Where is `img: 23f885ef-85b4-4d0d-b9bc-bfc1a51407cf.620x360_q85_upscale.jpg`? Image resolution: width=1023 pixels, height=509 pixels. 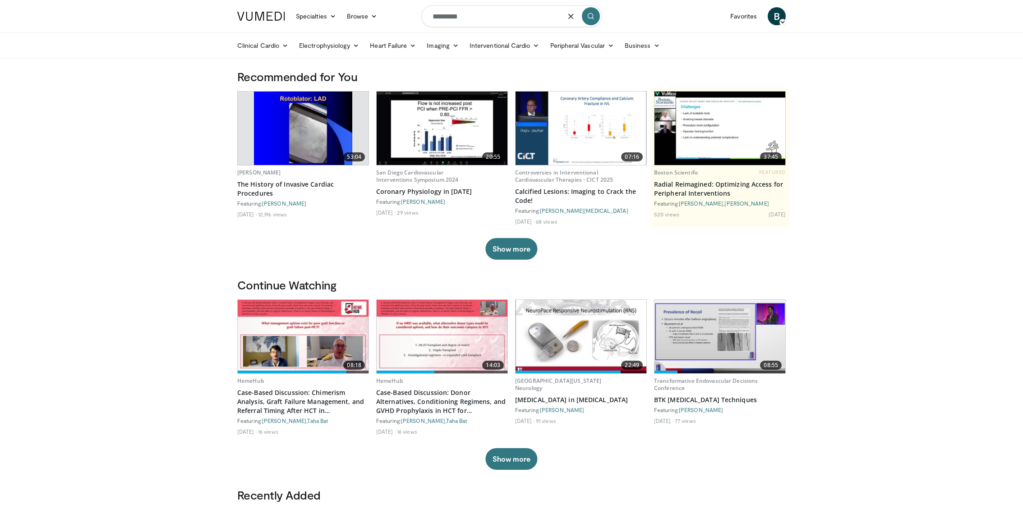
img: 23f885ef-85b4-4d0d-b9bc-bfc1a51407cf.620x360_q85_upscale.jpg is located at coordinates (442, 336).